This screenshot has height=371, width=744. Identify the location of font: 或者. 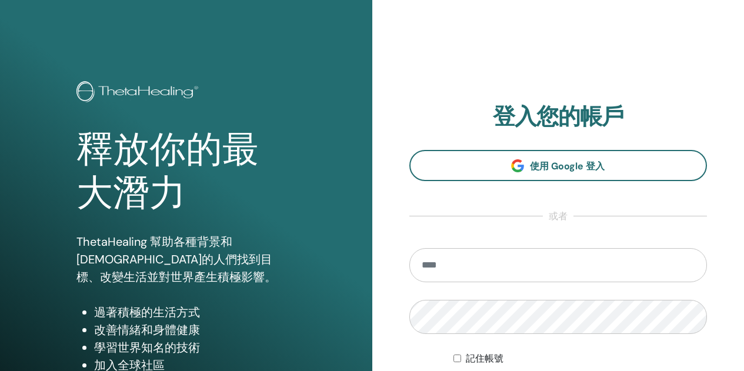
(558, 216).